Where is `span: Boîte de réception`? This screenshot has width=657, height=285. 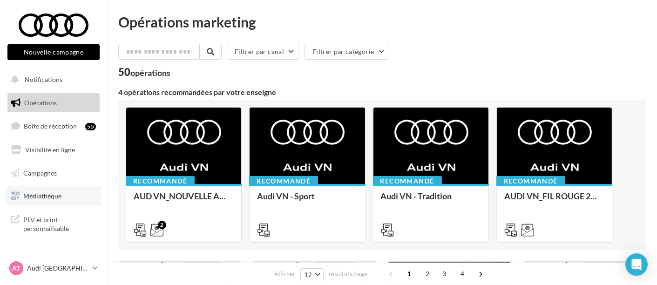 span: Boîte de réception is located at coordinates (50, 126).